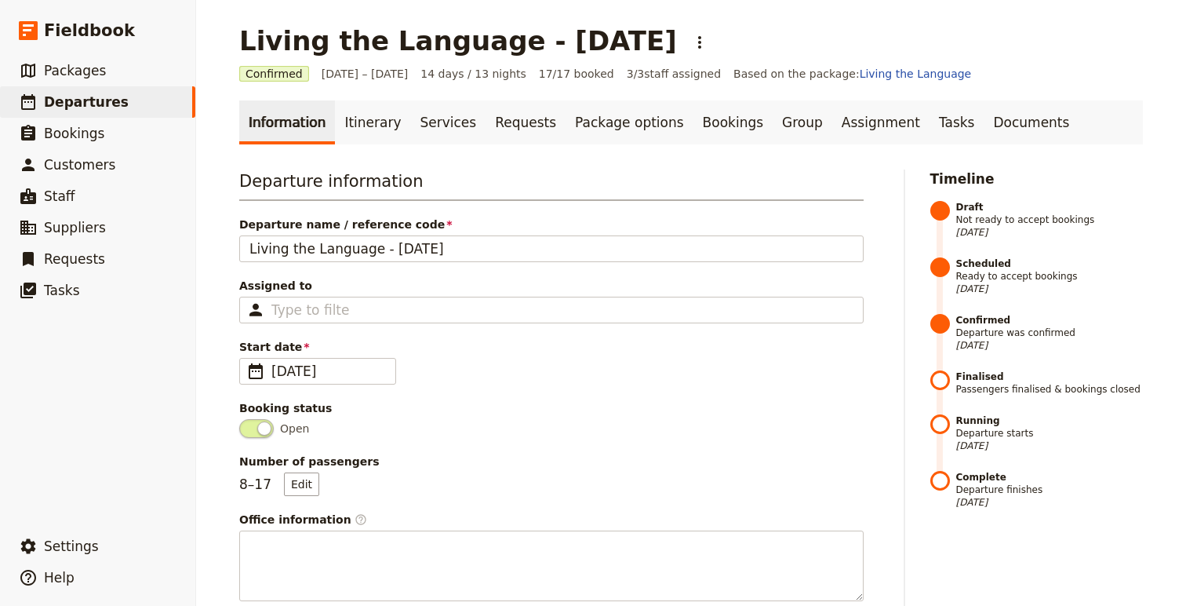 The width and height of the screenshot is (1186, 606). I want to click on span: Ready to accept bookings, so click(1050, 276).